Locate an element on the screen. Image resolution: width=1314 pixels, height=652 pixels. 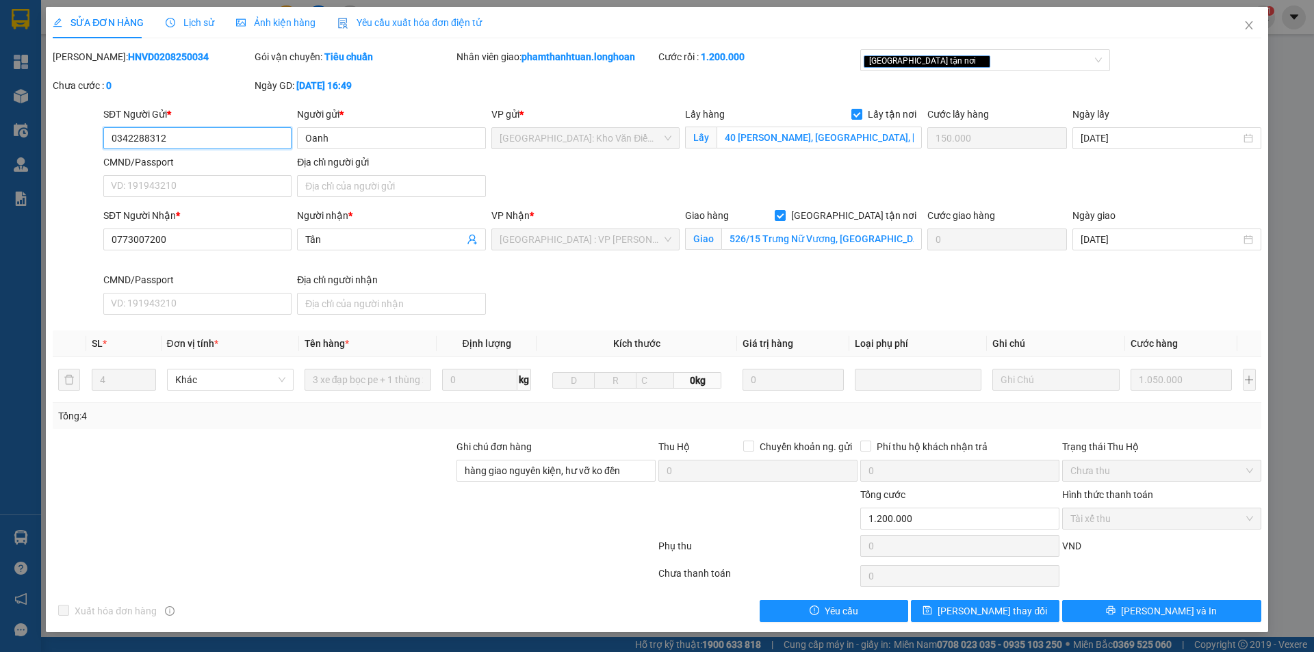
span: Chưa thu is located at coordinates (1162, 471).